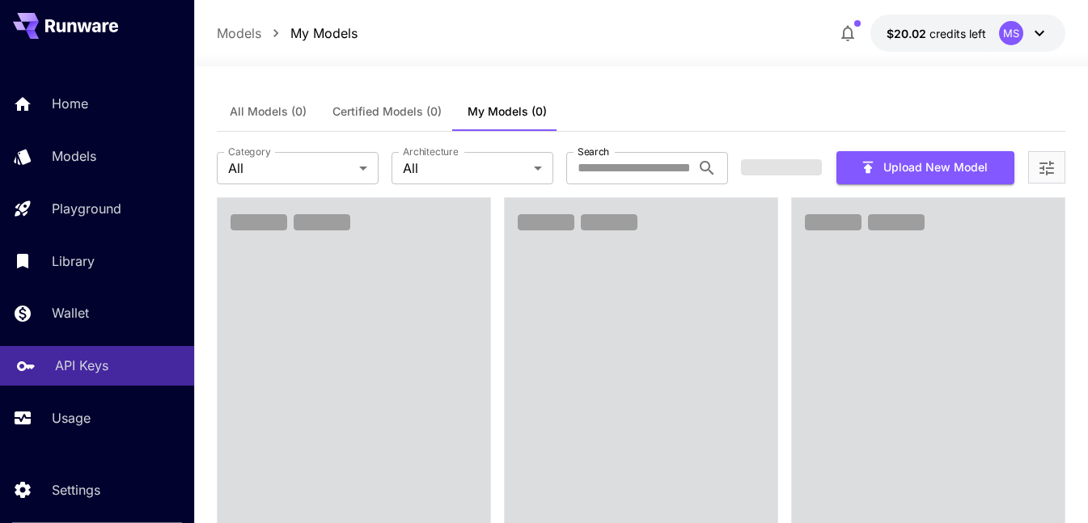 The image size is (1088, 523). I want to click on span: All Models (0), so click(268, 112).